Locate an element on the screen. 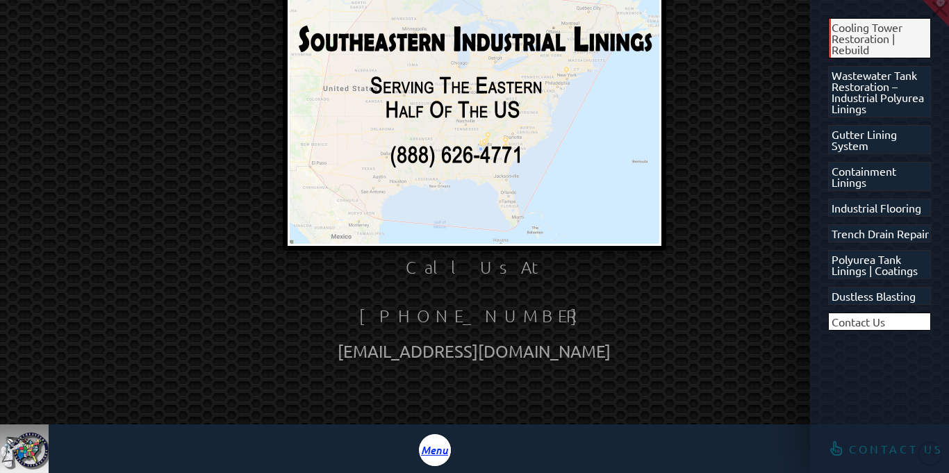 The height and width of the screenshot is (473, 949). span: Trench Drain Repair is located at coordinates (880, 233).